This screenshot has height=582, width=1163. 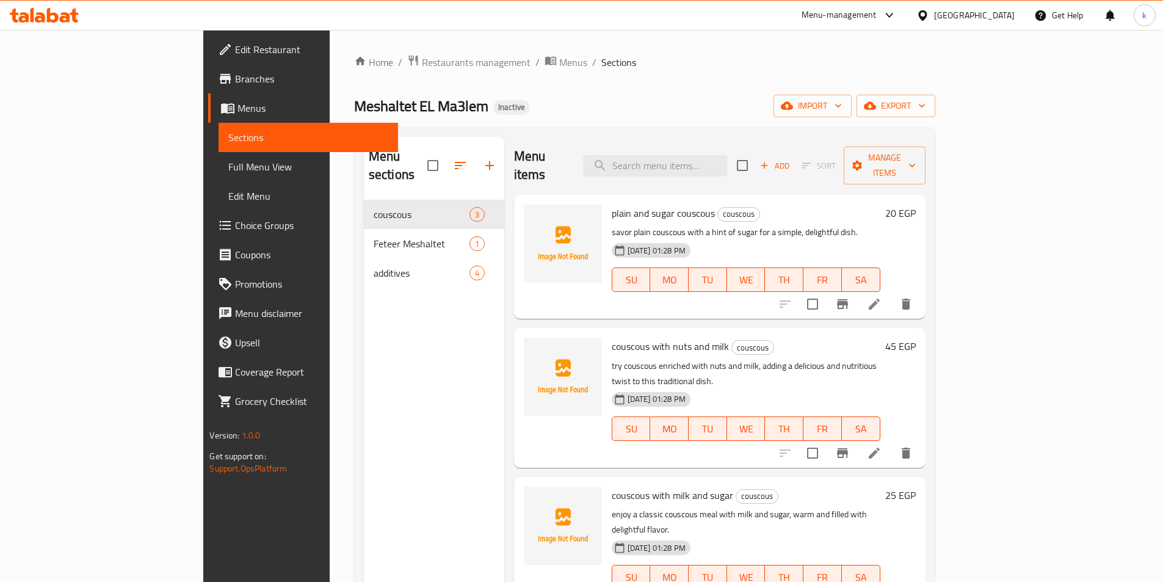 What do you see at coordinates (311, 255) in the screenshot?
I see `span: Coupons` at bounding box center [311, 255].